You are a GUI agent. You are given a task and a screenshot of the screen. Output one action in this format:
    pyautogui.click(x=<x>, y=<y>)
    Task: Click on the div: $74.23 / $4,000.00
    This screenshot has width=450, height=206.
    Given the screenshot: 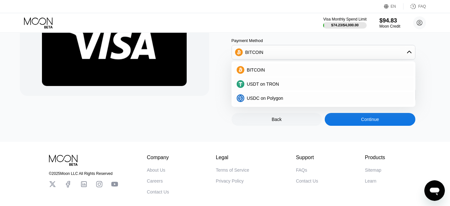 What is the action you would take?
    pyautogui.click(x=345, y=25)
    